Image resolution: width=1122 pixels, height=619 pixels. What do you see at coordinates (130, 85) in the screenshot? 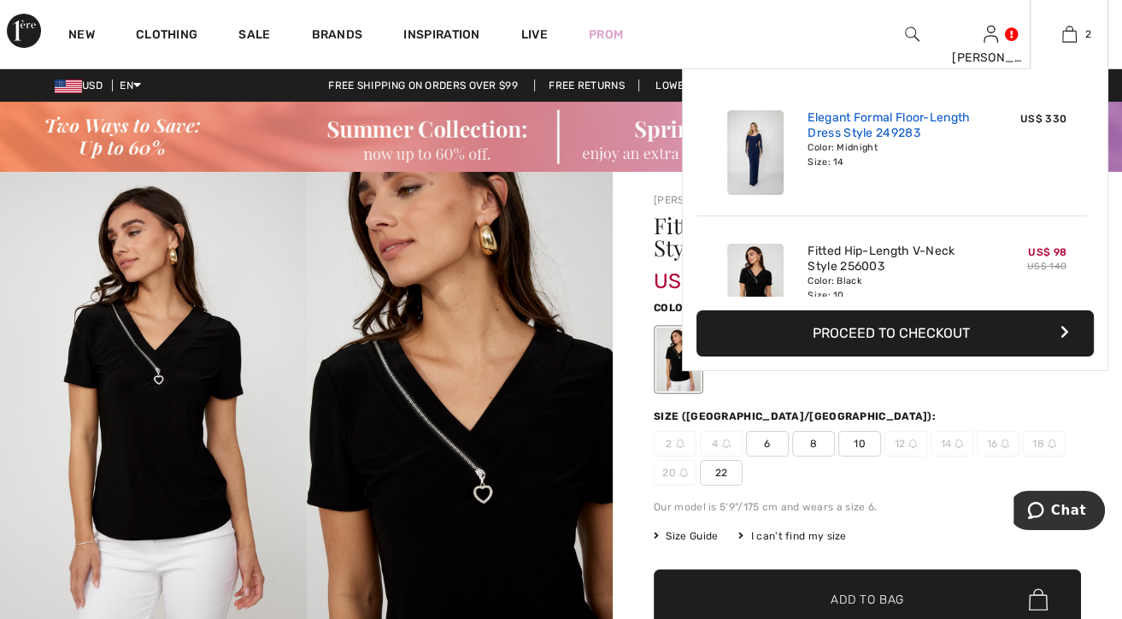
I see `span: EN` at bounding box center [130, 85].